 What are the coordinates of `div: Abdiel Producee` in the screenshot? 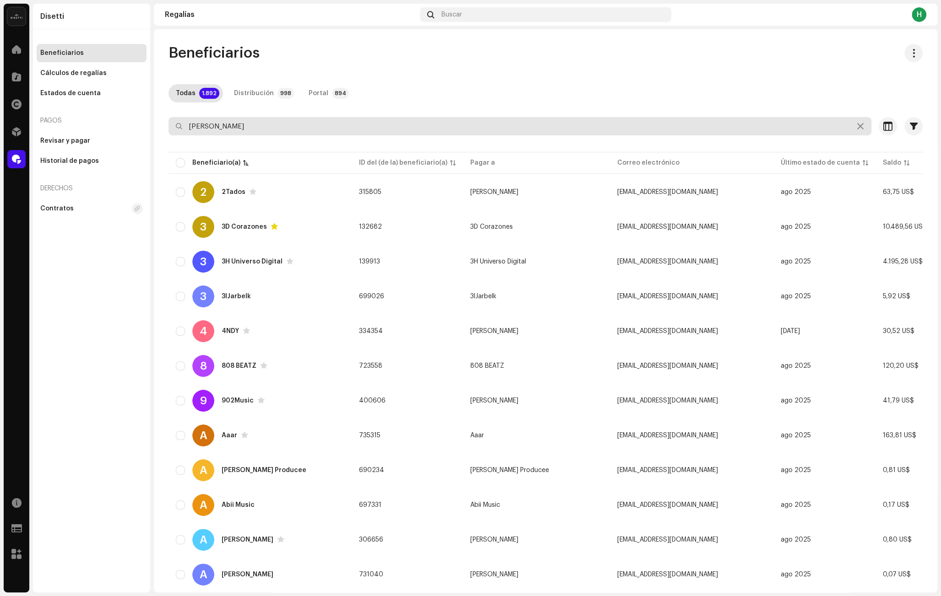 It's located at (264, 471).